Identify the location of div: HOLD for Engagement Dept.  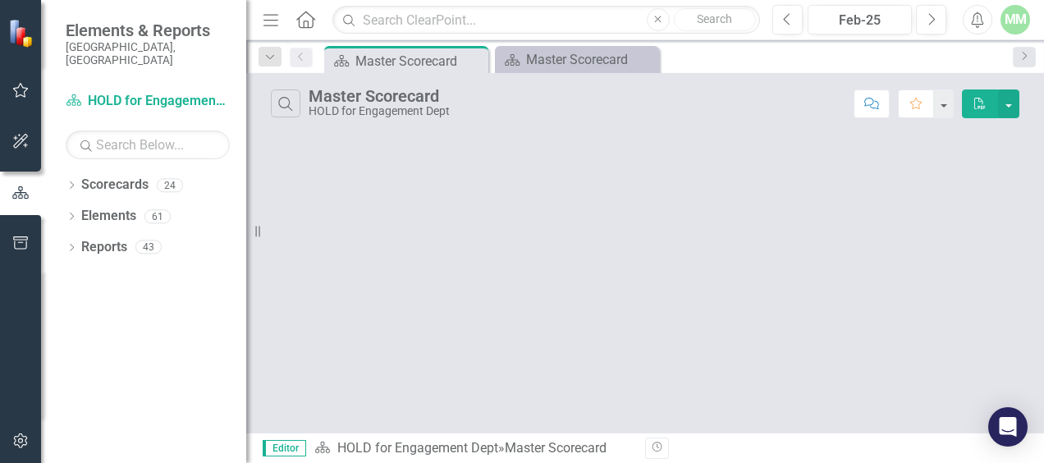
(379, 111).